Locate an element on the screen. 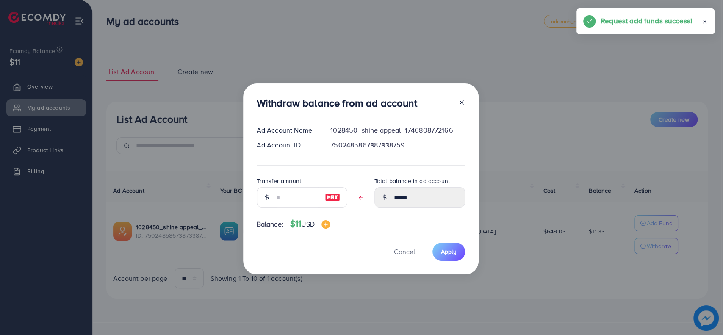 The width and height of the screenshot is (723, 335). span: USD is located at coordinates (307, 224).